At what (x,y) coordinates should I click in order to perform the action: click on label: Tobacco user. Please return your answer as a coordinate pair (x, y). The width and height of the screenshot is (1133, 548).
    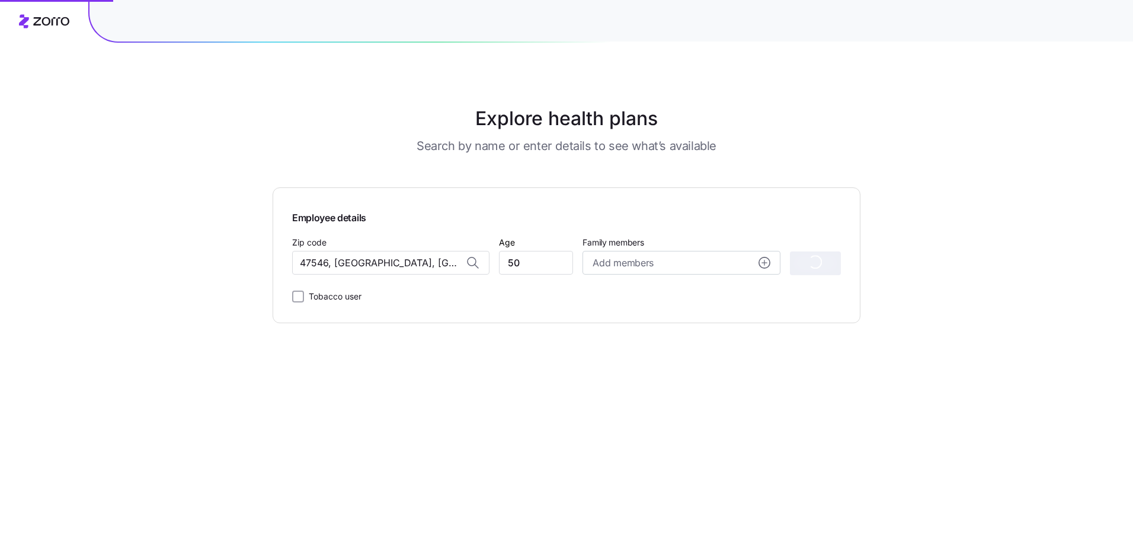
    Looking at the image, I should click on (332, 296).